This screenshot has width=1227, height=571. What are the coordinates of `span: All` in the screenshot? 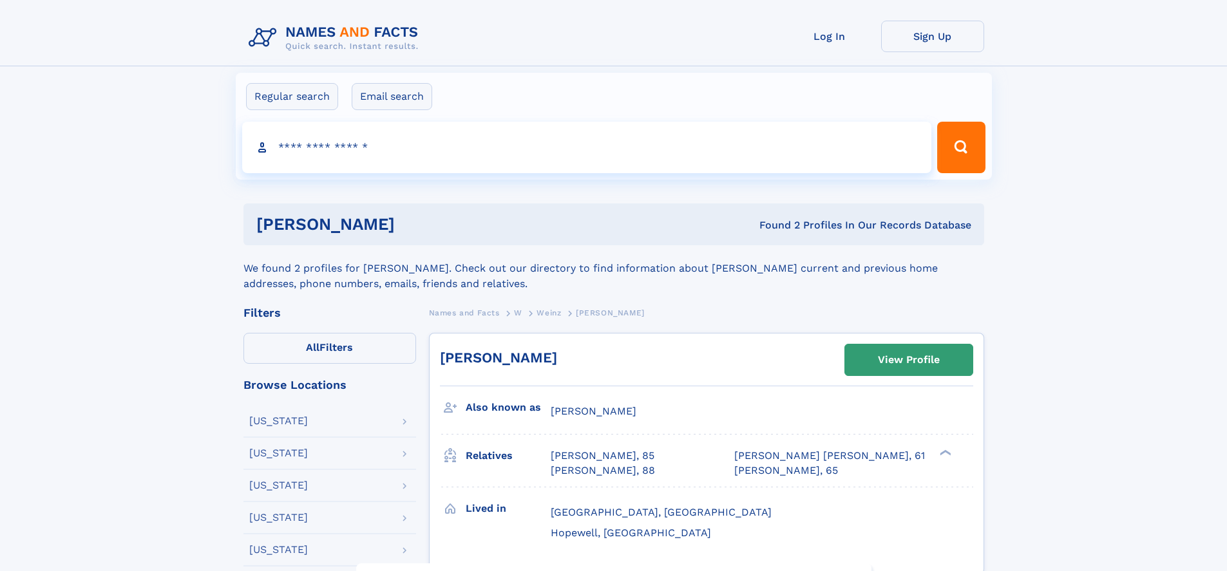 It's located at (312, 347).